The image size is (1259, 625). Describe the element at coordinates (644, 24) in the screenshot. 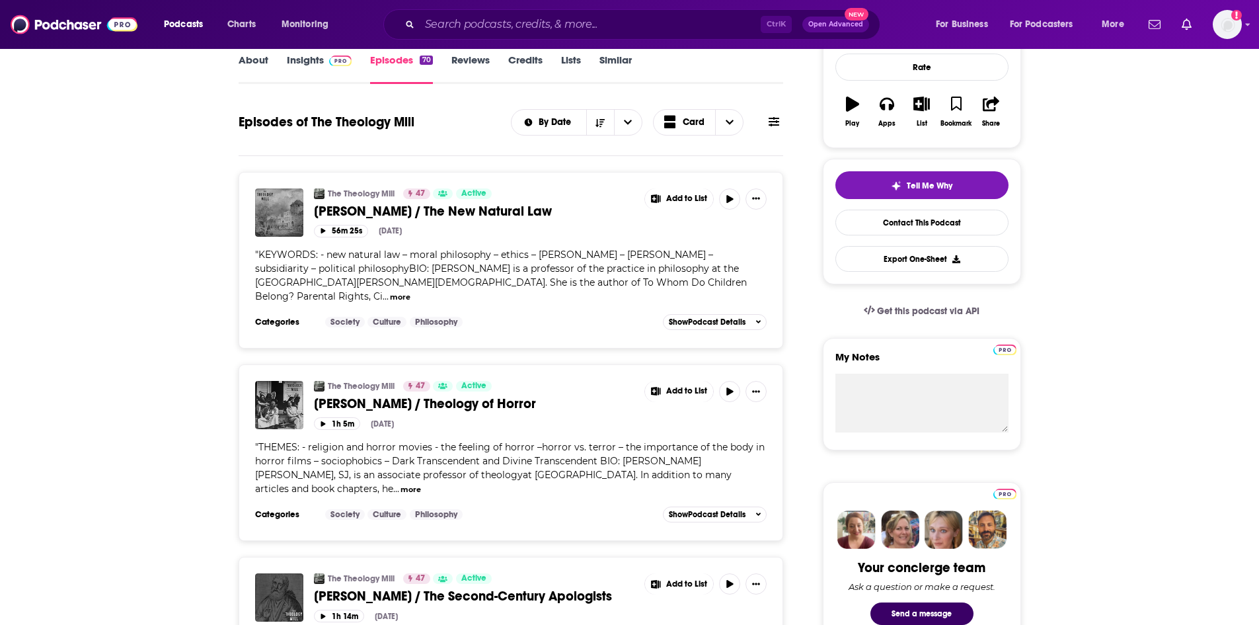

I see `div: Search podcasts, credits, & more...` at that location.